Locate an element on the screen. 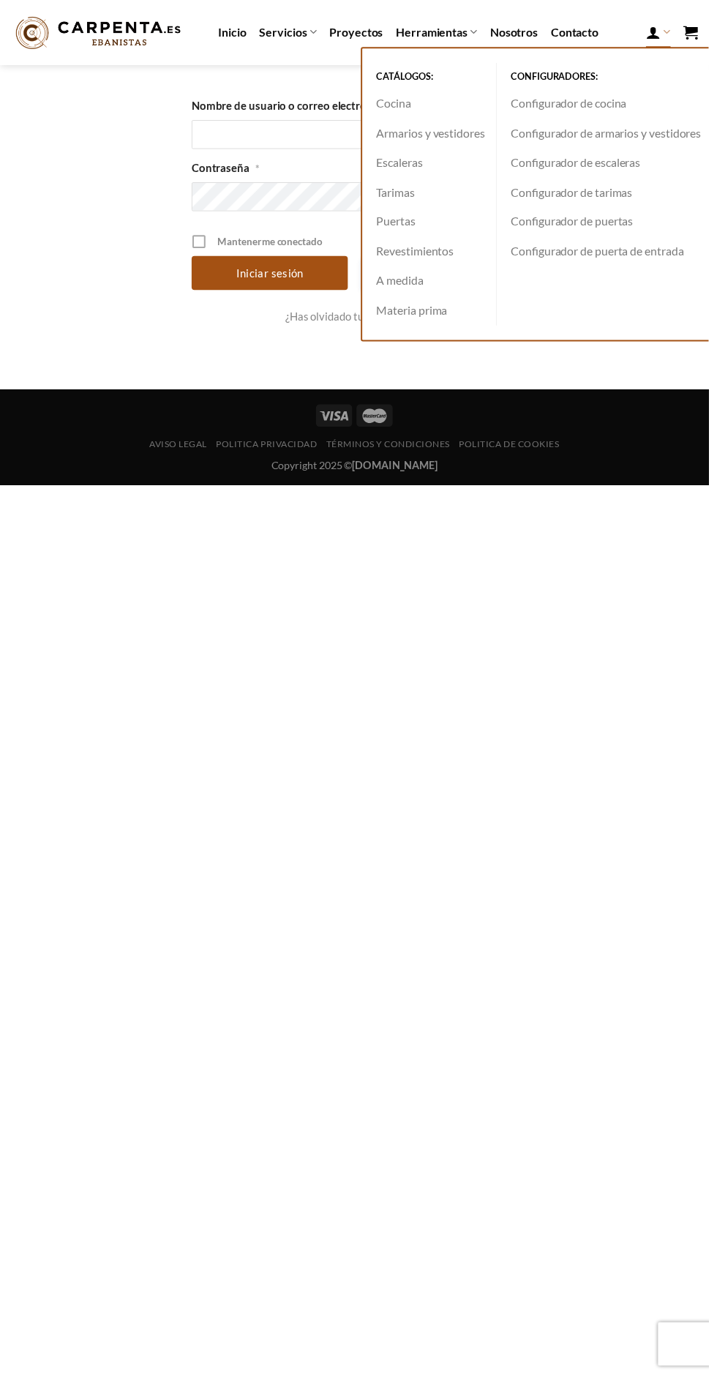  a: Nosotros is located at coordinates (520, 33).